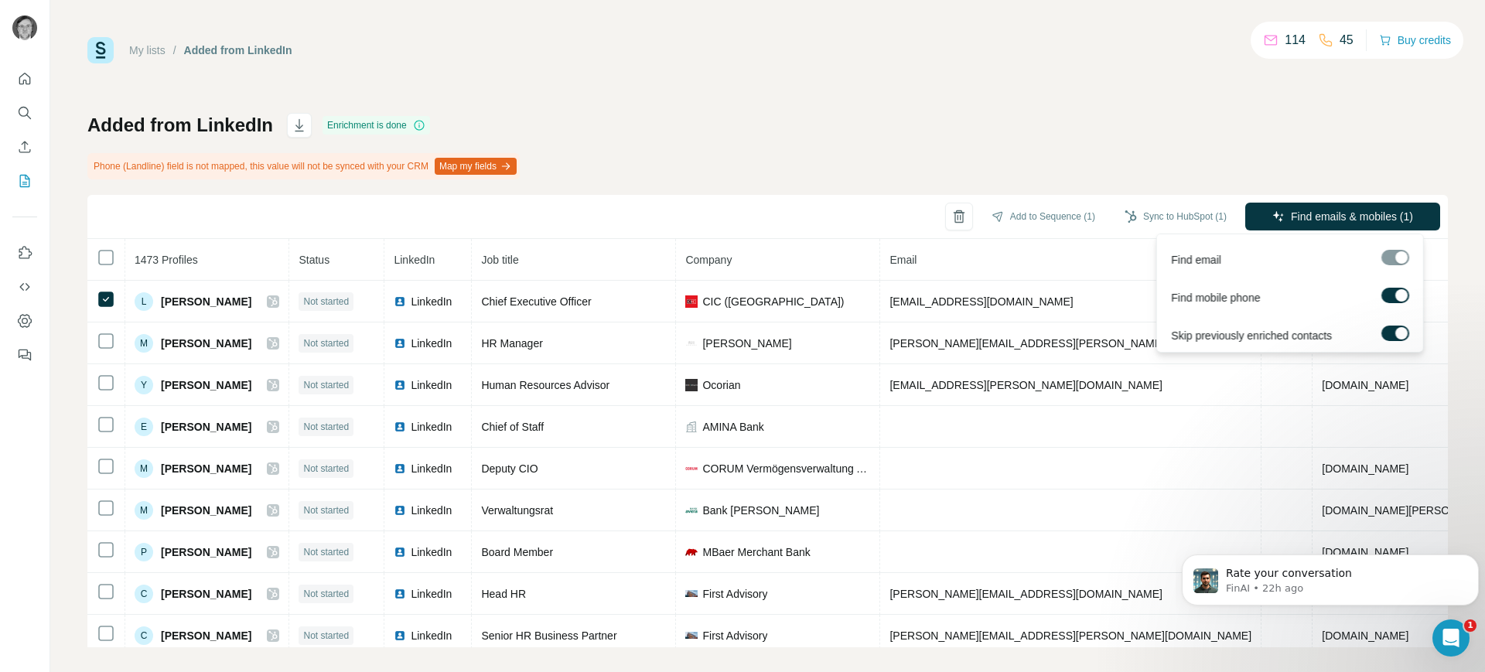 Image resolution: width=1485 pixels, height=672 pixels. What do you see at coordinates (1295, 40) in the screenshot?
I see `p: 114` at bounding box center [1295, 40].